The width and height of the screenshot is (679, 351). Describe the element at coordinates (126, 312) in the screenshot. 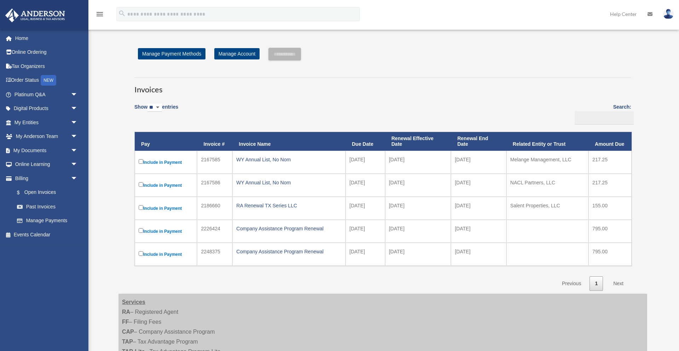

I see `strong: RA` at that location.